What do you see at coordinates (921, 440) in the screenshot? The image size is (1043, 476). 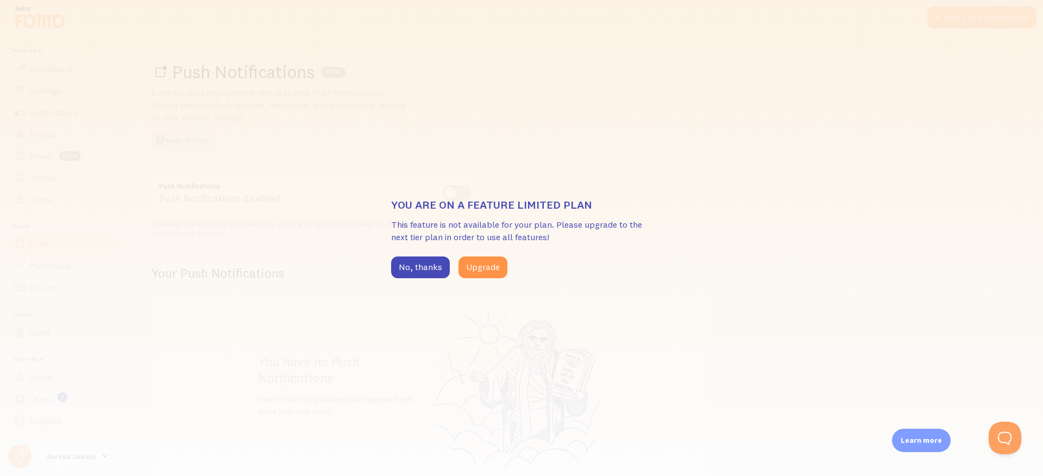 I see `div: Learn more` at bounding box center [921, 440].